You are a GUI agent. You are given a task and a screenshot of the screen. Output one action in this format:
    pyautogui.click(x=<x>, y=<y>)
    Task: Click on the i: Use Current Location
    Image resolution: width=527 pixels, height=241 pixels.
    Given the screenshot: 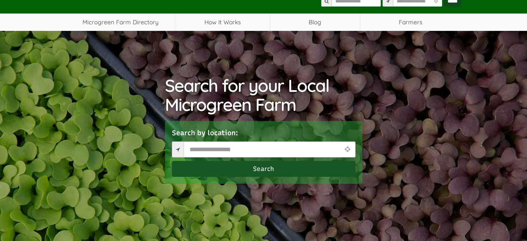 What is the action you would take?
    pyautogui.click(x=347, y=149)
    